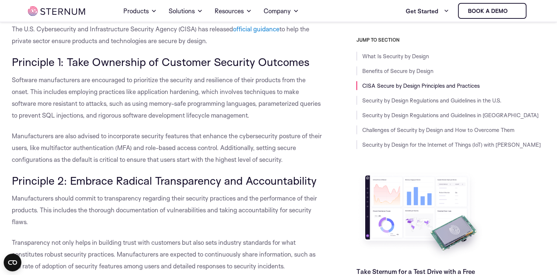 This screenshot has height=275, width=557. What do you see at coordinates (164, 180) in the screenshot?
I see `span: Principle 2: Embrace Radical Transparency and Accountability` at bounding box center [164, 180].